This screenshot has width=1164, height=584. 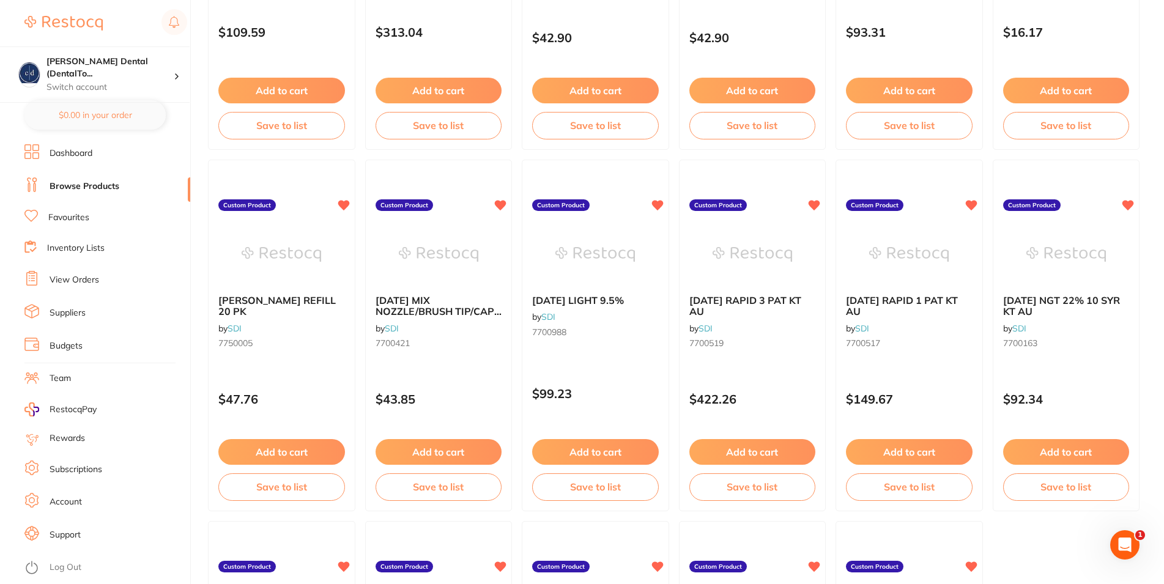 I want to click on a: Browse Products, so click(x=84, y=187).